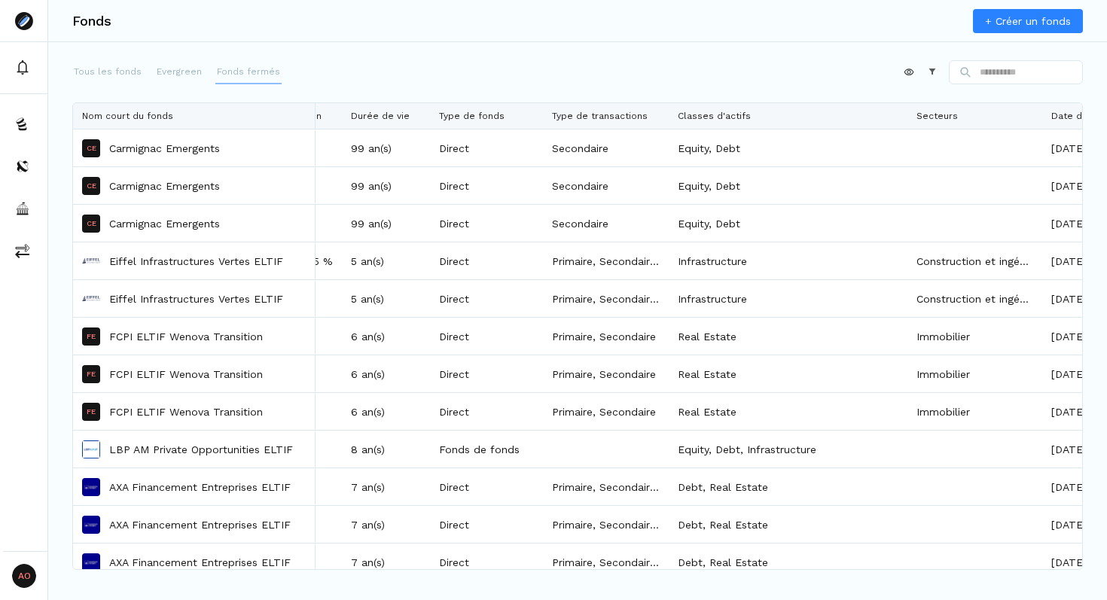 The width and height of the screenshot is (1107, 600). What do you see at coordinates (23, 124) in the screenshot?
I see `button: funds` at bounding box center [23, 124].